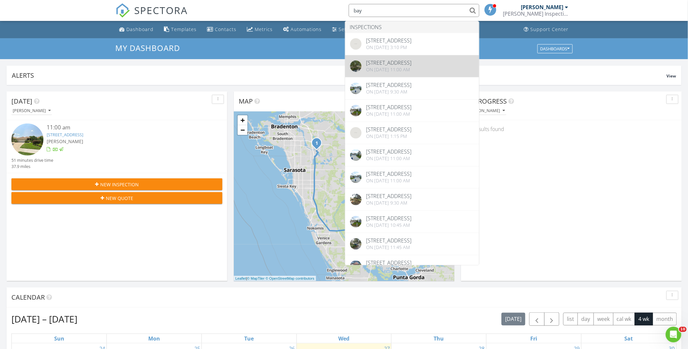 The image size is (688, 349). Describe the element at coordinates (339, 75) in the screenshot. I see `div: Alerts` at that location.